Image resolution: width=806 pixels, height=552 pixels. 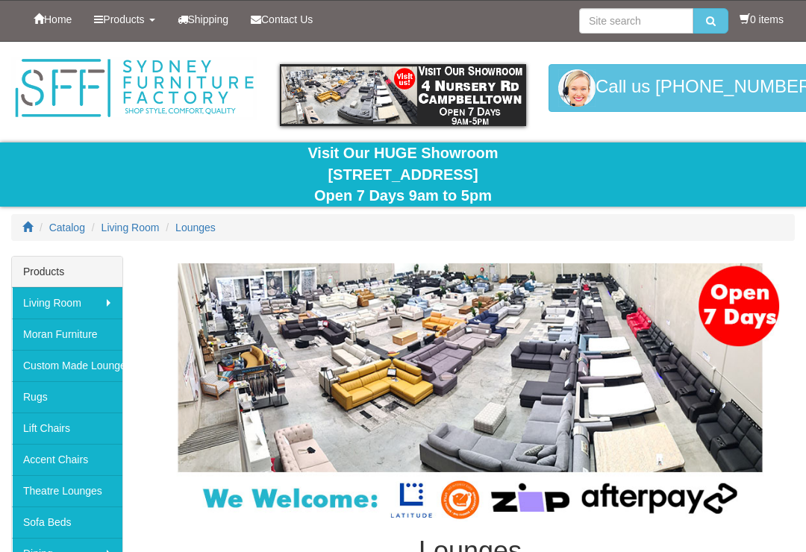 I want to click on a: Products, so click(x=124, y=19).